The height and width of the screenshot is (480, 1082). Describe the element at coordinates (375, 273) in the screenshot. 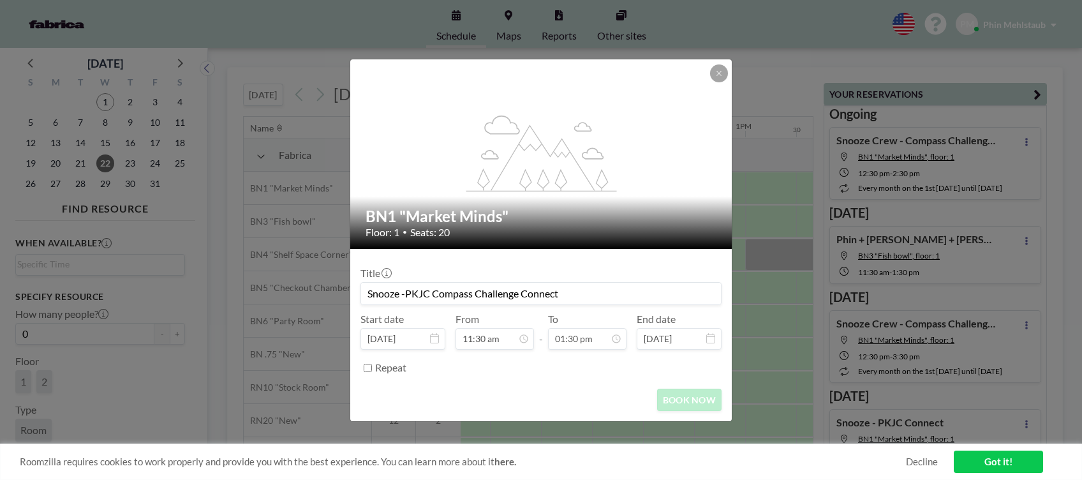

I see `label: Title` at that location.